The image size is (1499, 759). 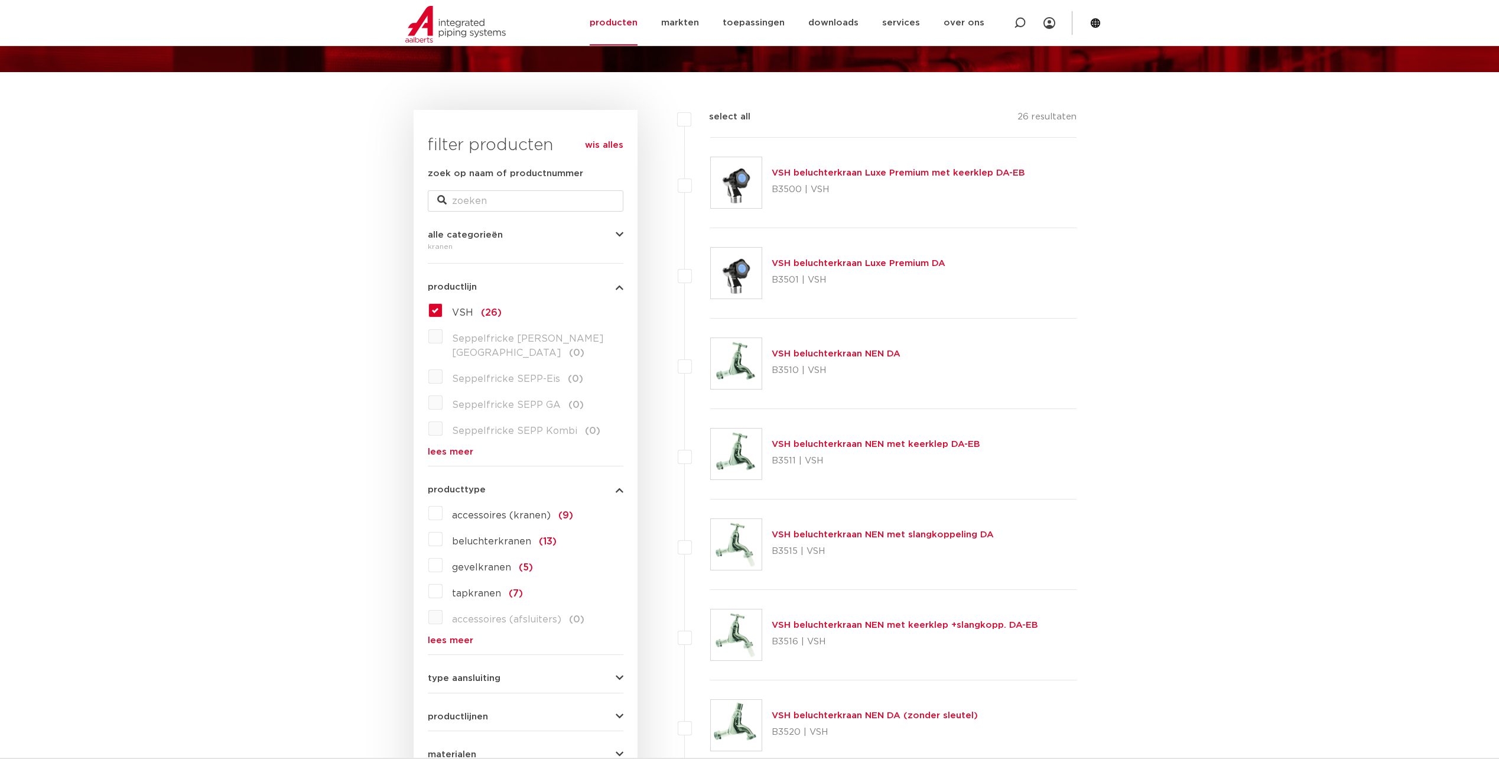 I want to click on img: Thumbnail for VSH beluchterkraan Luxe Premium met keerklep DA-EB, so click(x=736, y=183).